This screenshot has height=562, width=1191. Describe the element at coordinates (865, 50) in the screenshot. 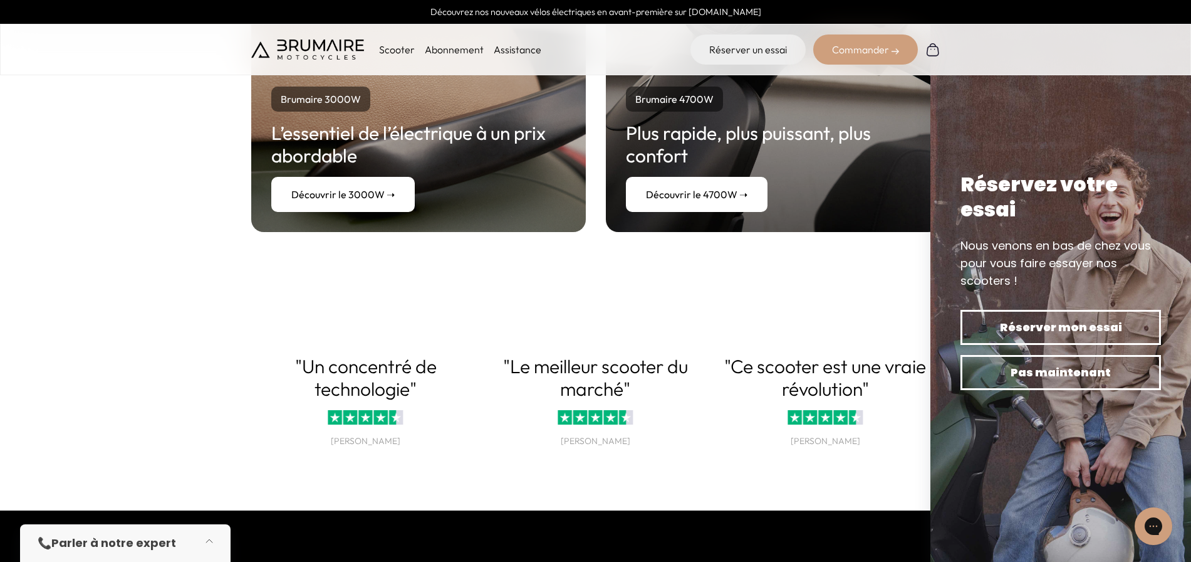

I see `div: Commander` at that location.